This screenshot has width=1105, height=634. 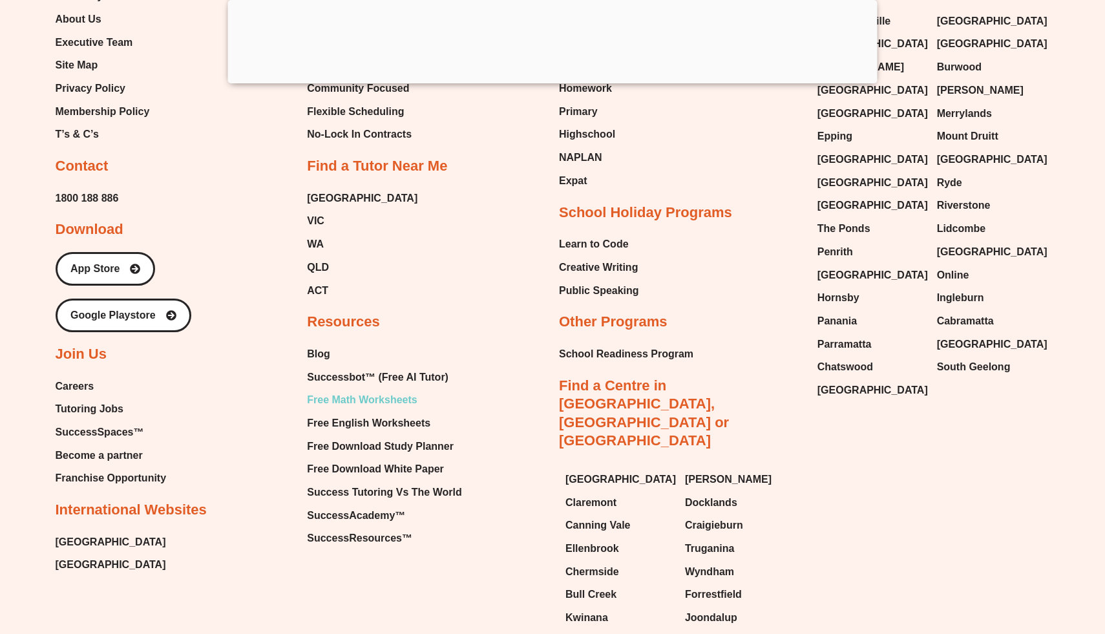 I want to click on span: QLD, so click(x=318, y=267).